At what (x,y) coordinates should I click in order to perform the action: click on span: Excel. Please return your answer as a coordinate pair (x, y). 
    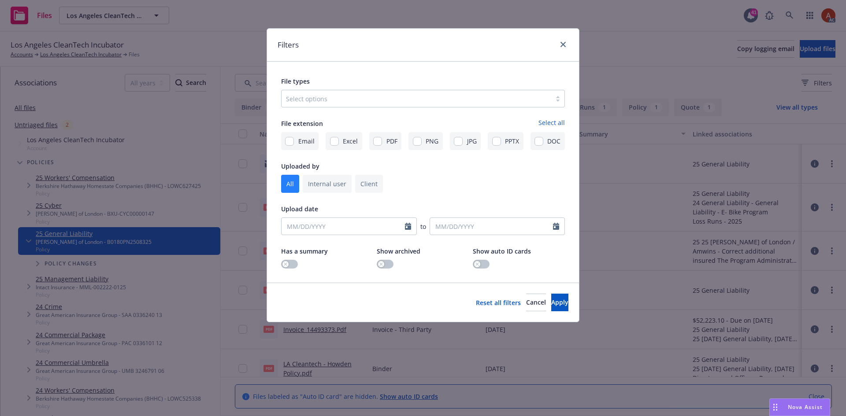
    Looking at the image, I should click on (350, 141).